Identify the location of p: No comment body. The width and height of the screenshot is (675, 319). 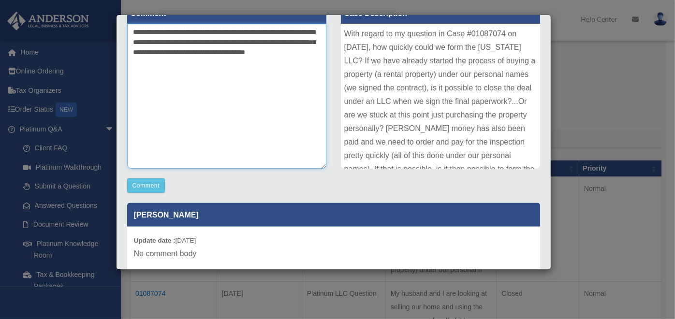
(334, 254).